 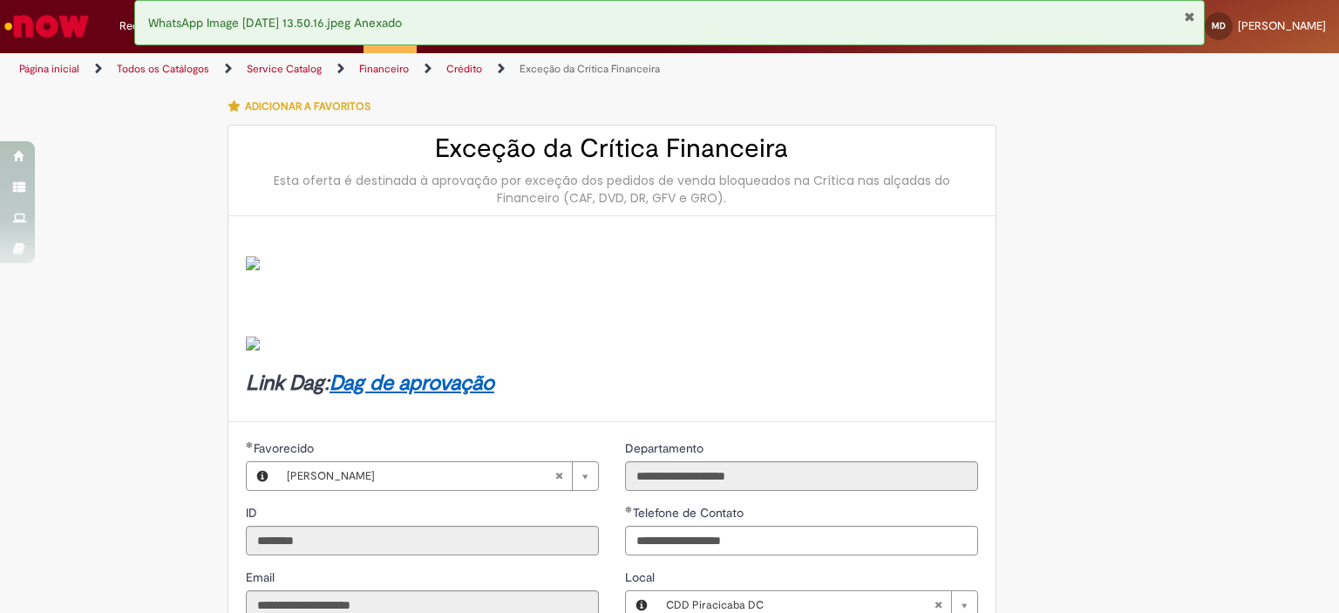 I want to click on ul: Trilhas de página, so click(x=446, y=69).